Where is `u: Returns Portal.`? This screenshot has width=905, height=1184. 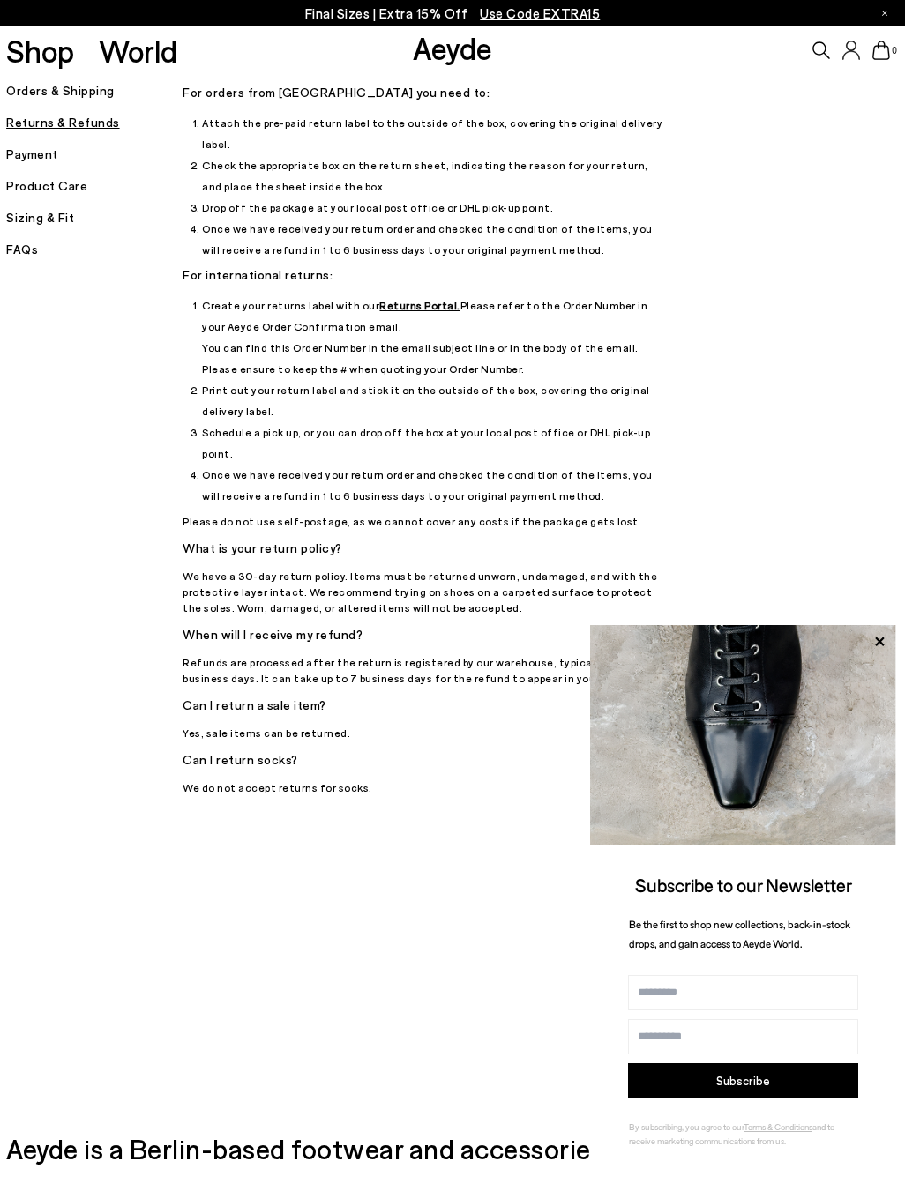 u: Returns Portal. is located at coordinates (420, 305).